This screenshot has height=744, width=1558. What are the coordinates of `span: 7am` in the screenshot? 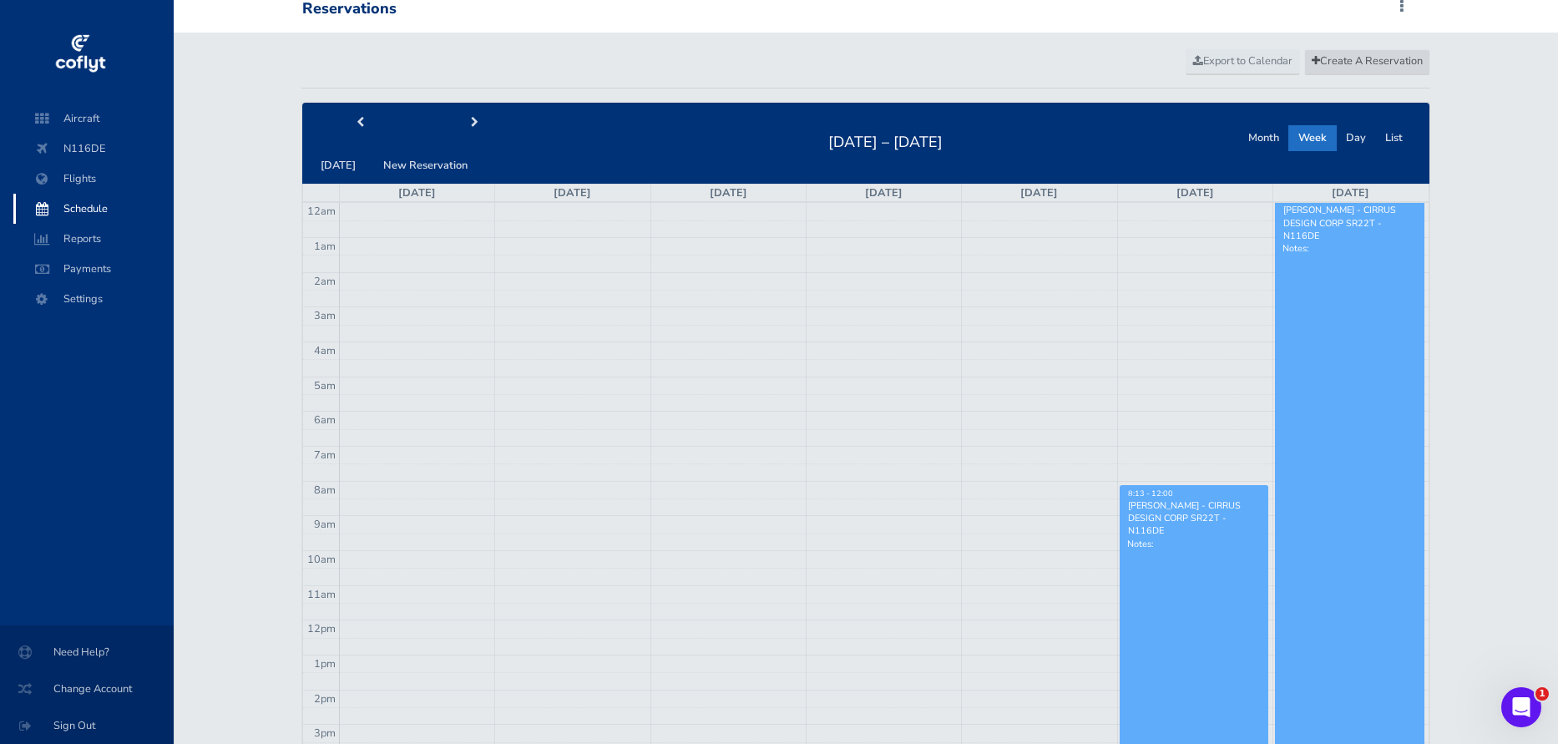 It's located at (325, 455).